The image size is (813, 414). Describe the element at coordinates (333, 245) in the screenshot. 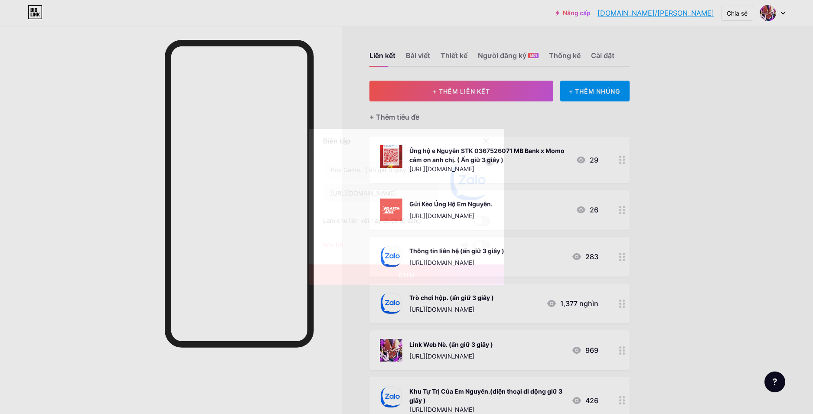

I see `font: Xóa bỏ` at that location.